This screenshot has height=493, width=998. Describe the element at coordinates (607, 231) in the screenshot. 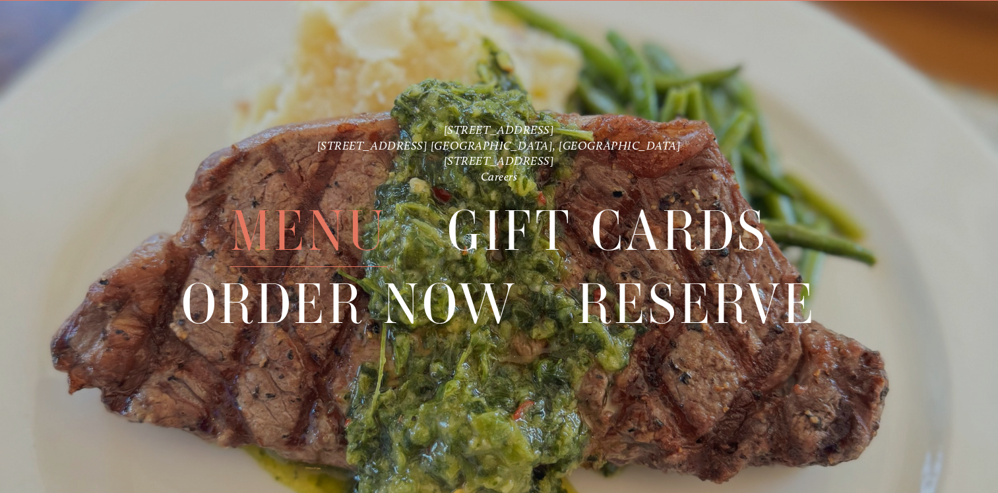

I see `a: Gift Cards` at that location.